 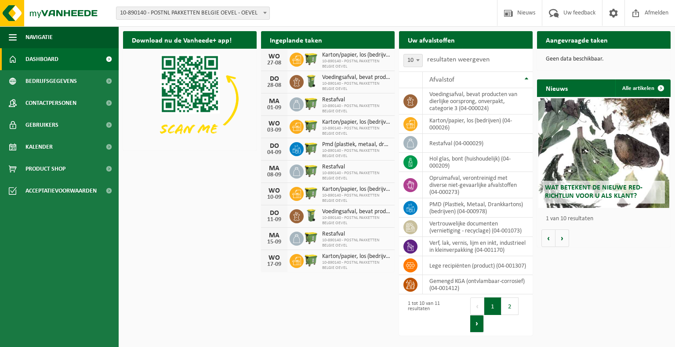 I want to click on span: 10, so click(x=413, y=61).